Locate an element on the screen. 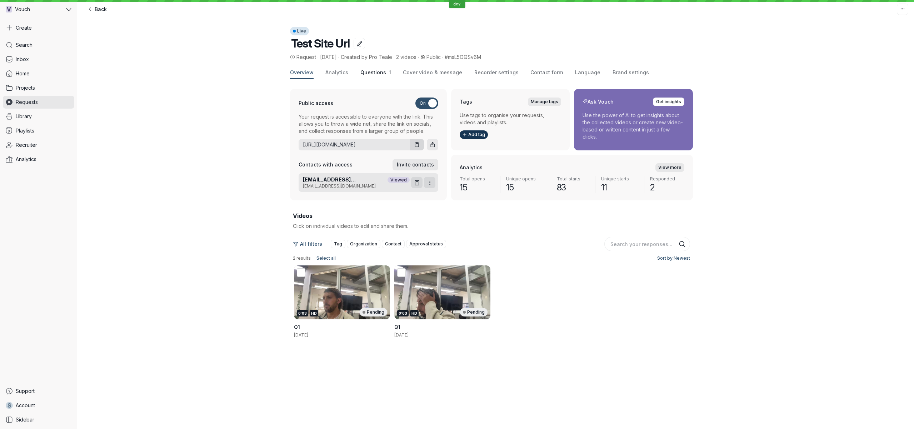 The width and height of the screenshot is (914, 429). span: Contact form is located at coordinates (546, 72).